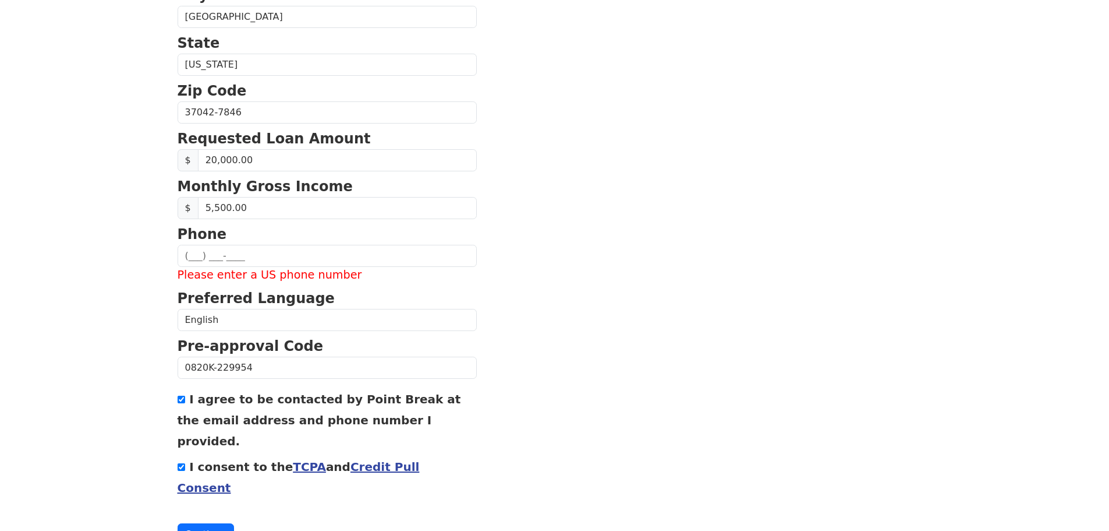 This screenshot has width=1109, height=531. I want to click on label: I agree to be contacted by Point Break at the email address and phone number I provided., so click(319, 420).